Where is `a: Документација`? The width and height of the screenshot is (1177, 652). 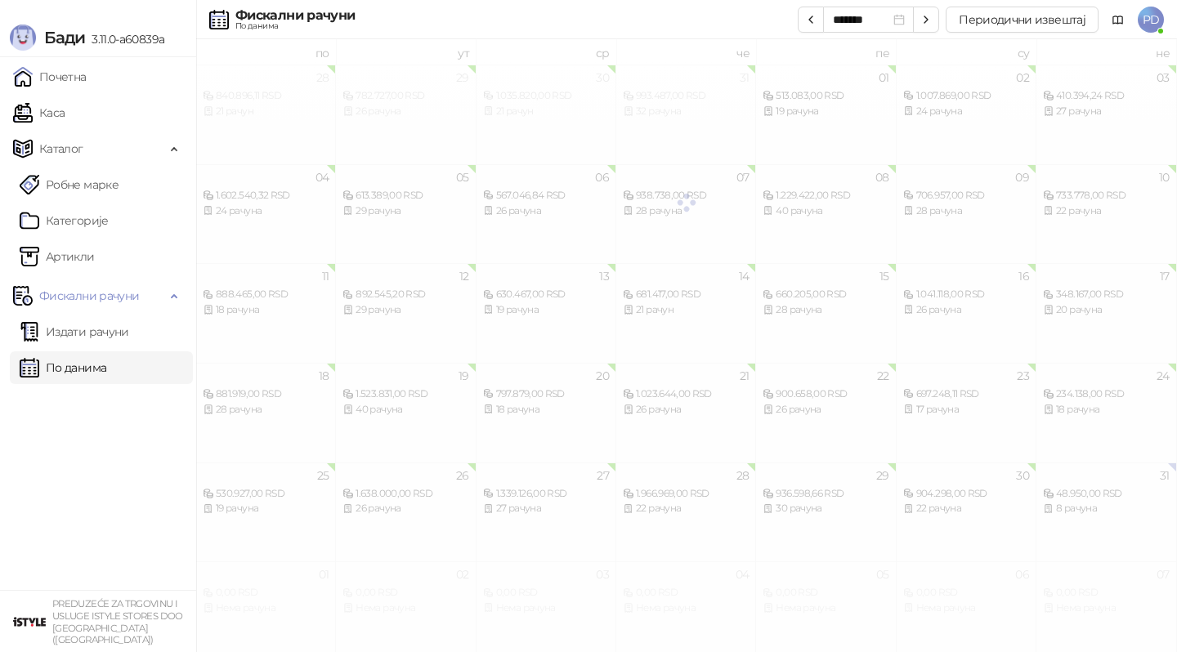
a: Документација is located at coordinates (1118, 20).